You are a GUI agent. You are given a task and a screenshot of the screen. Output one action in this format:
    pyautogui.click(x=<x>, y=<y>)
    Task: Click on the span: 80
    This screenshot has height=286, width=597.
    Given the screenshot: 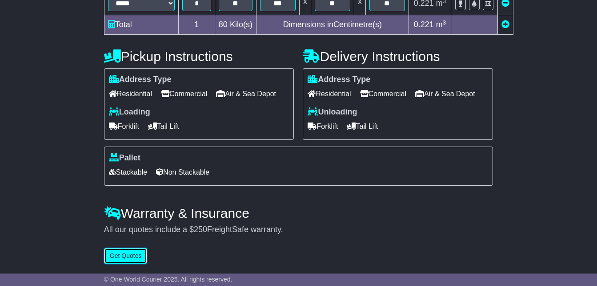 What is the action you would take?
    pyautogui.click(x=223, y=24)
    